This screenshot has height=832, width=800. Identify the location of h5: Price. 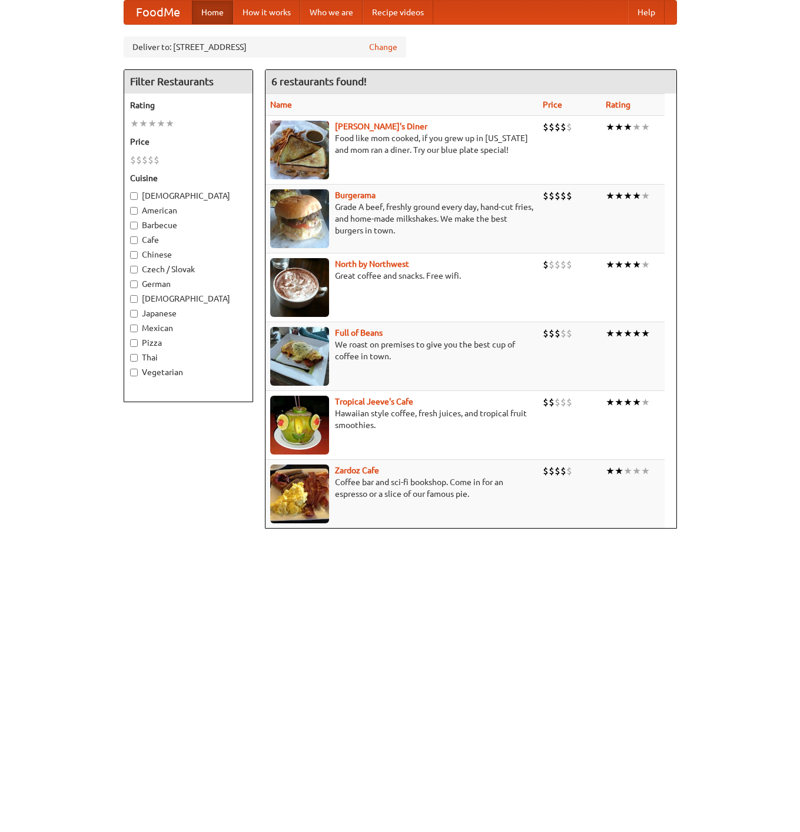
(188, 142).